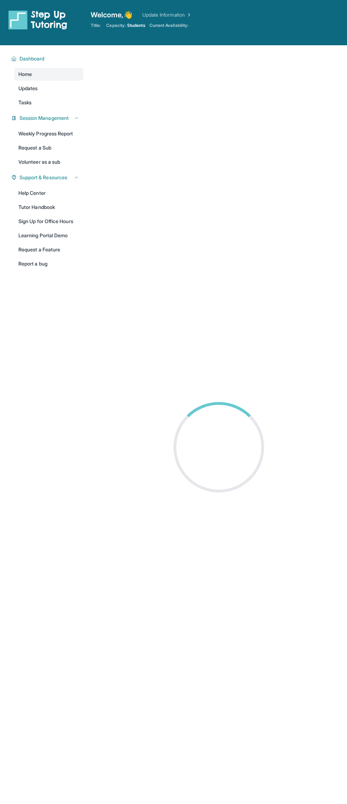  I want to click on button: Support & Resources, so click(48, 178).